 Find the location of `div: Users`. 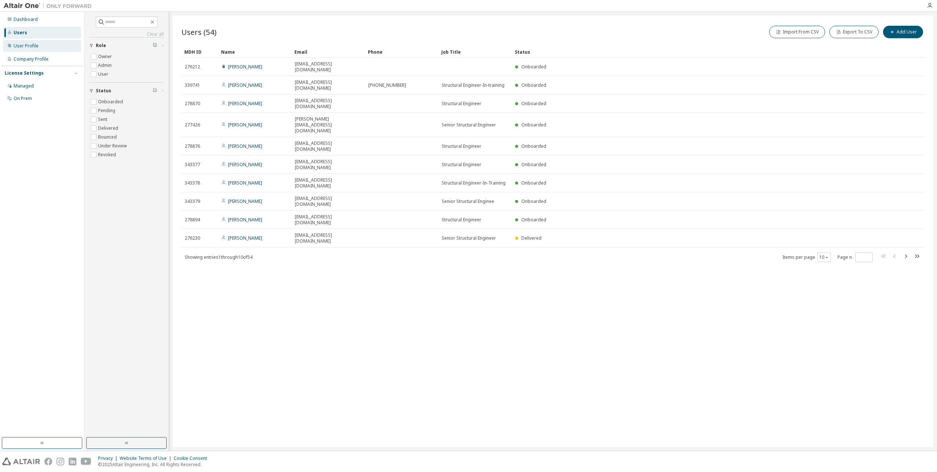

div: Users is located at coordinates (20, 33).